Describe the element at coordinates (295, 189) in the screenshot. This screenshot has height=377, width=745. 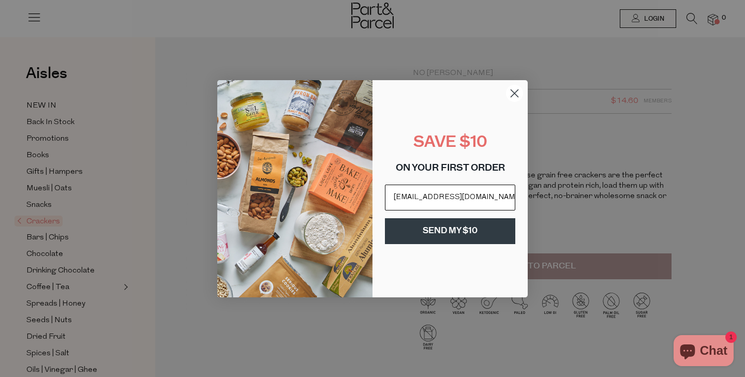
I see `img: 8150f546-27cf-4737-854f-2b4f1cdd6266.png` at that location.